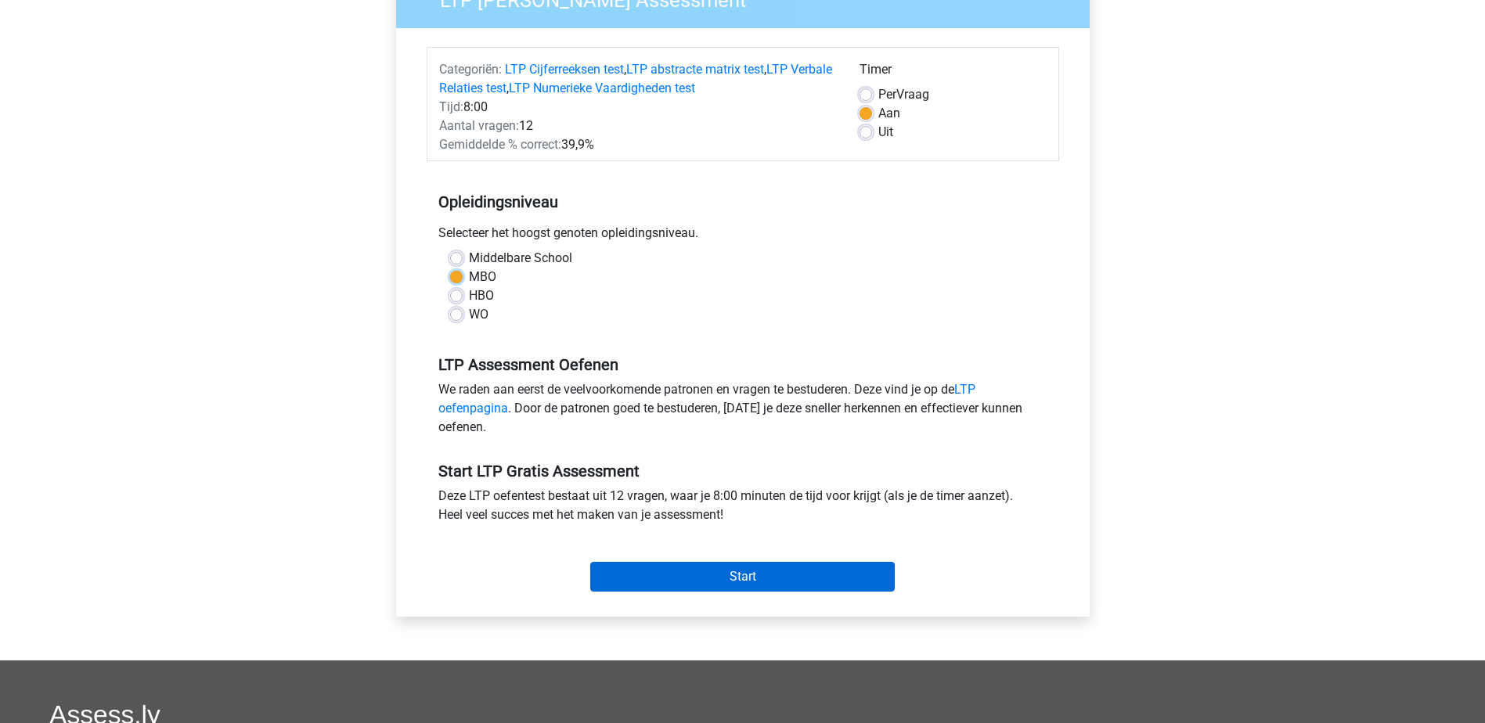 The width and height of the screenshot is (1485, 723). I want to click on label: WO, so click(478, 315).